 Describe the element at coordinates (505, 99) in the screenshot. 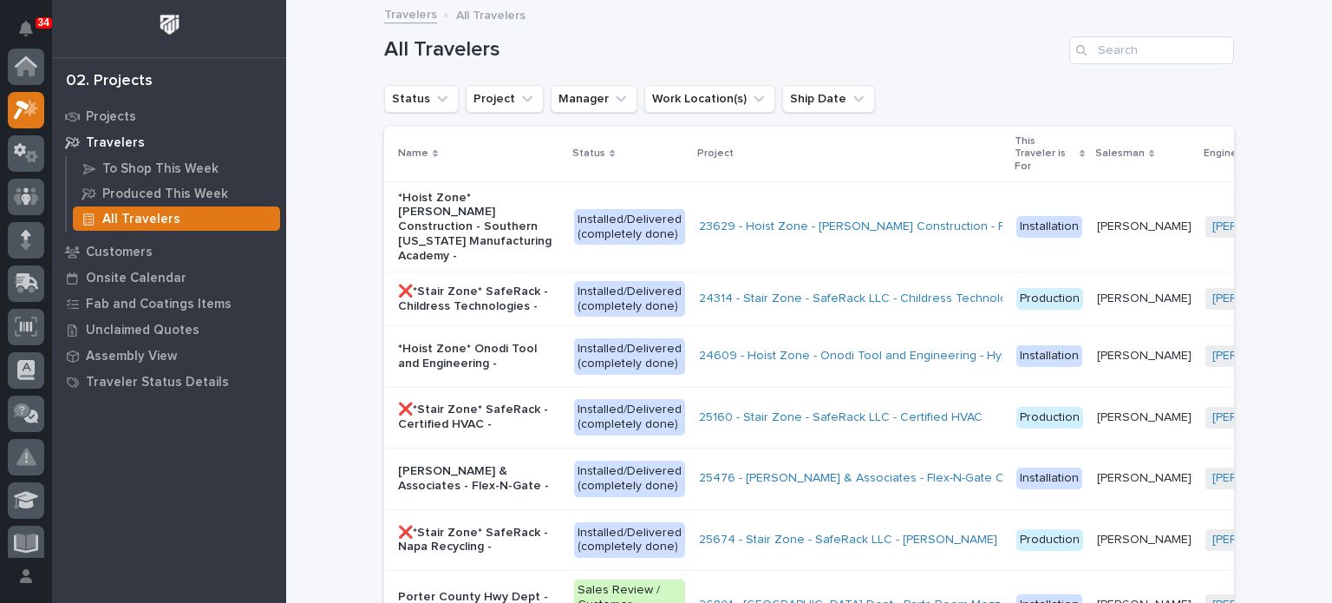

I see `button: Project` at that location.